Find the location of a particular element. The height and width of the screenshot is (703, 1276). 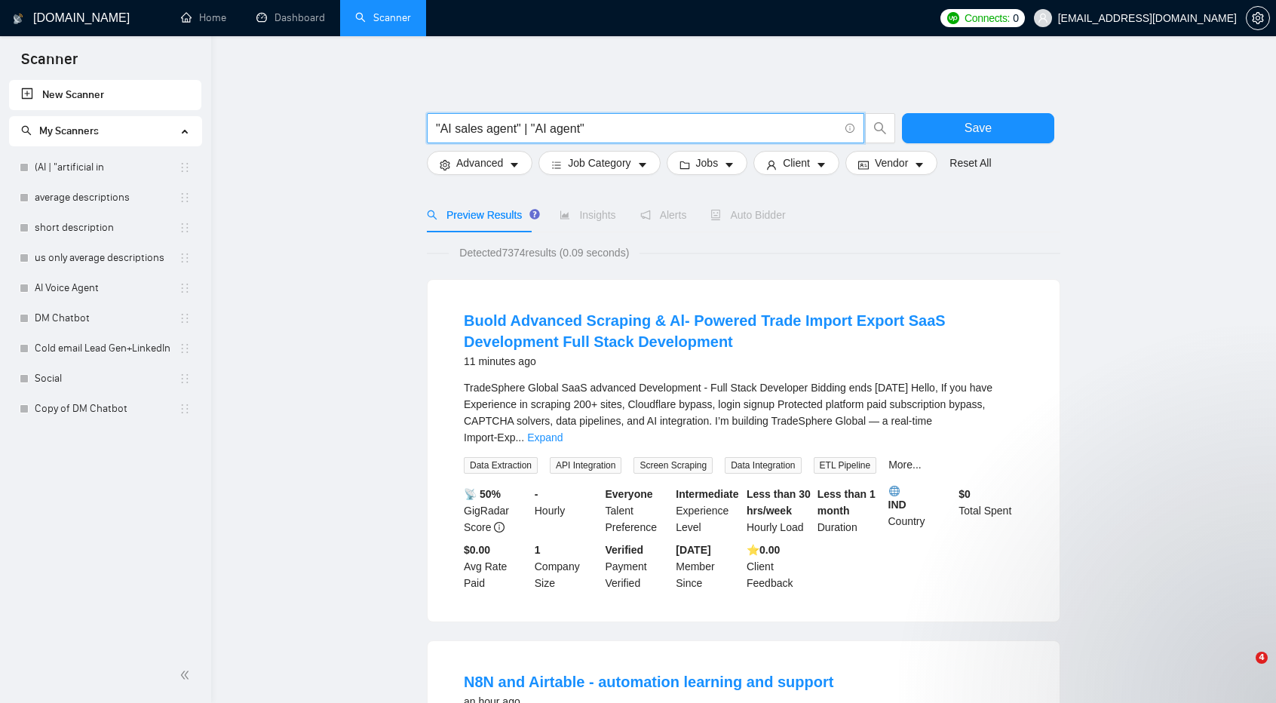

li: average descriptions is located at coordinates (105, 198).